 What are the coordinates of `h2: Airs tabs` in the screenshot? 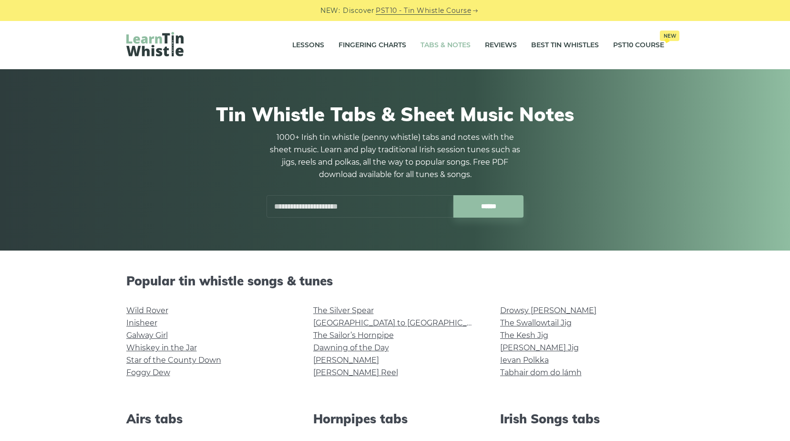 It's located at (208, 418).